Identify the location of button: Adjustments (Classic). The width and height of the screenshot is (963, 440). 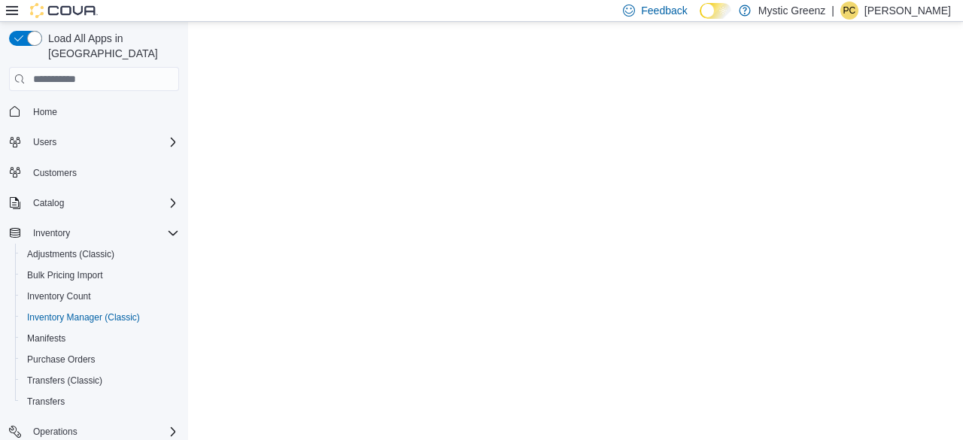
(100, 254).